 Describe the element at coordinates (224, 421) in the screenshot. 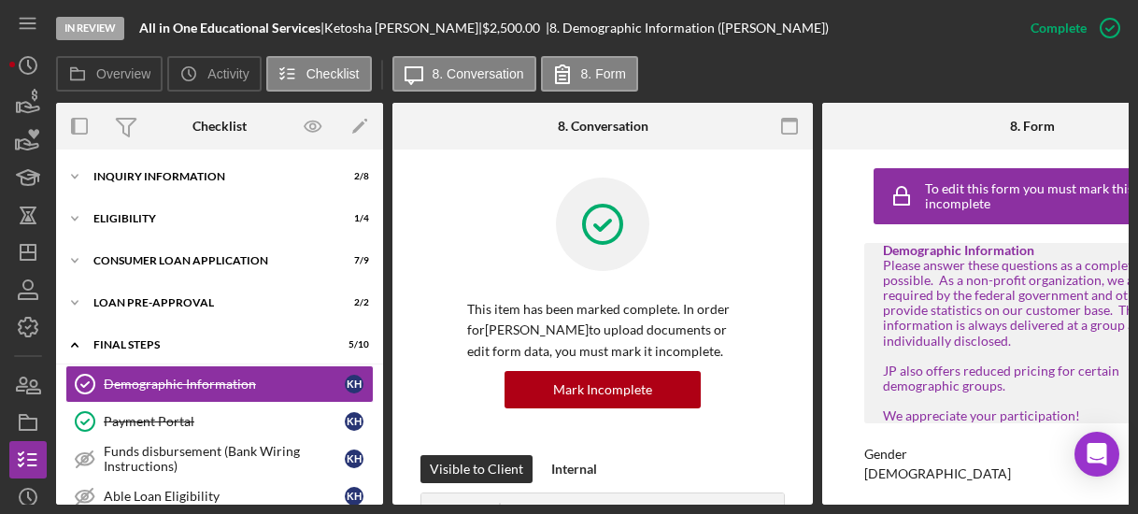

I see `div: Payment Portal` at that location.